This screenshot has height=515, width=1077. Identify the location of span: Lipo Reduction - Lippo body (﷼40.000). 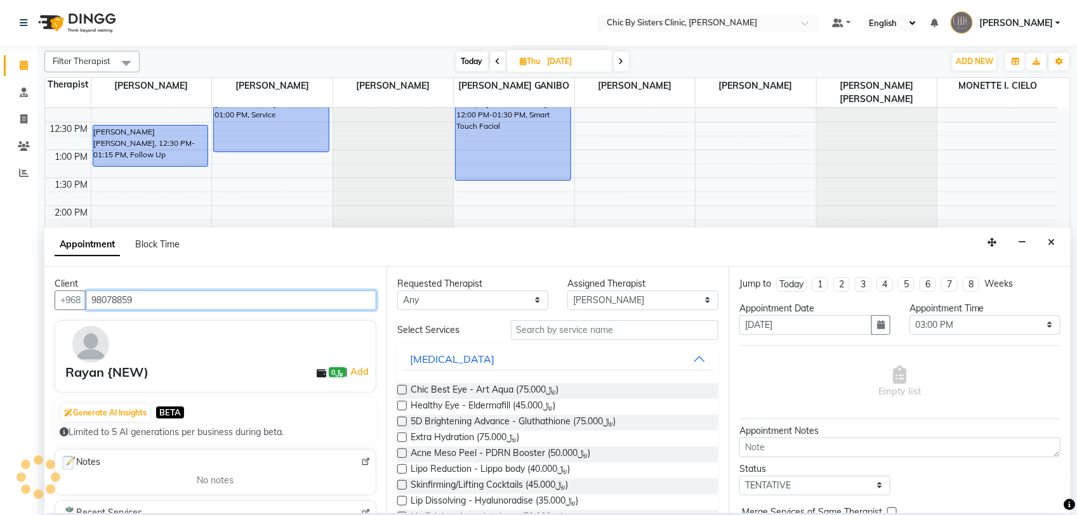
(490, 470).